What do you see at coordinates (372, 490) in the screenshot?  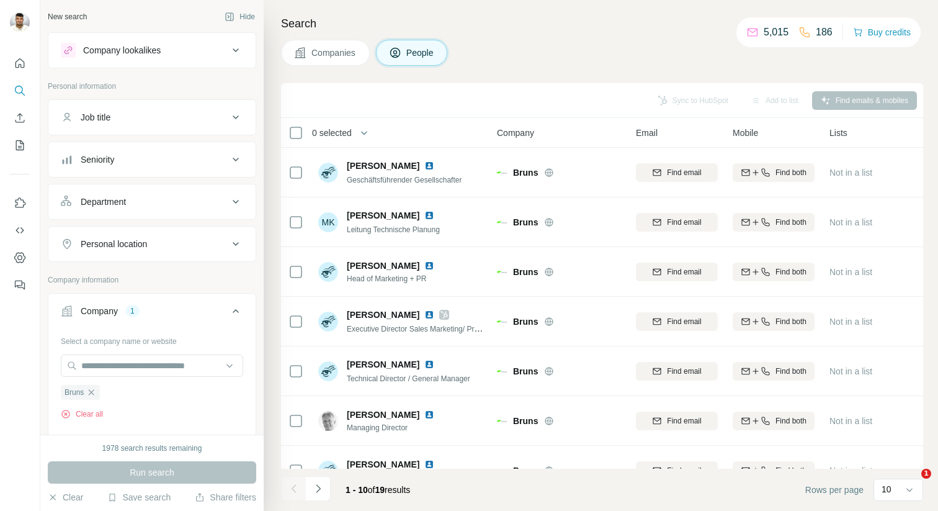 I see `span: of` at bounding box center [372, 490].